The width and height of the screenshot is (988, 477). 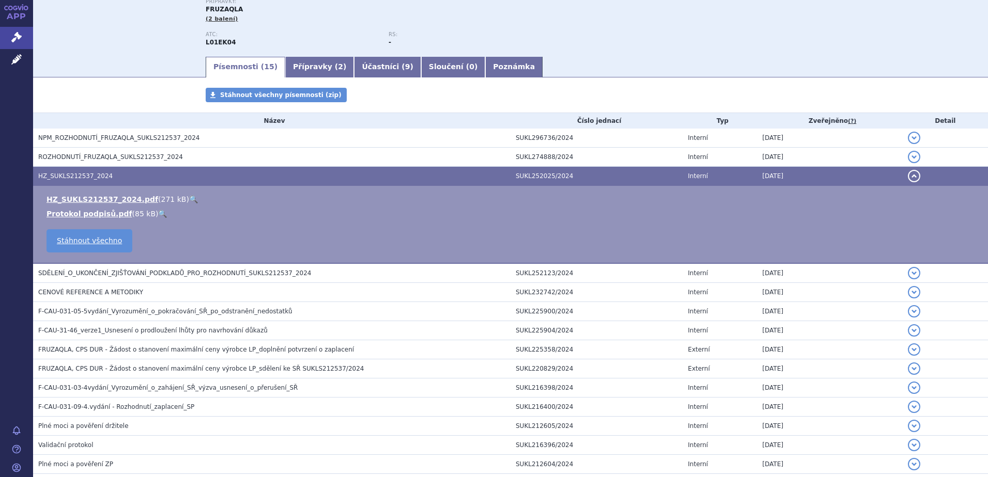 What do you see at coordinates (475, 35) in the screenshot?
I see `p: RS:` at bounding box center [475, 35].